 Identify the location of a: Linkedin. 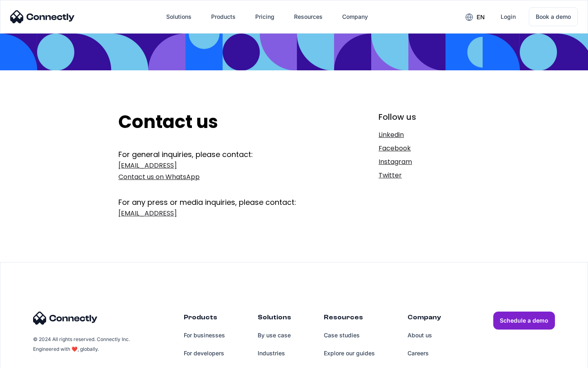
(424, 135).